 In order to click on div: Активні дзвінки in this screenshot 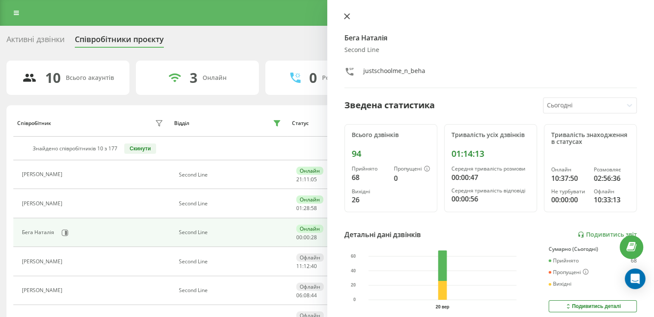, I will do `click(35, 41)`.